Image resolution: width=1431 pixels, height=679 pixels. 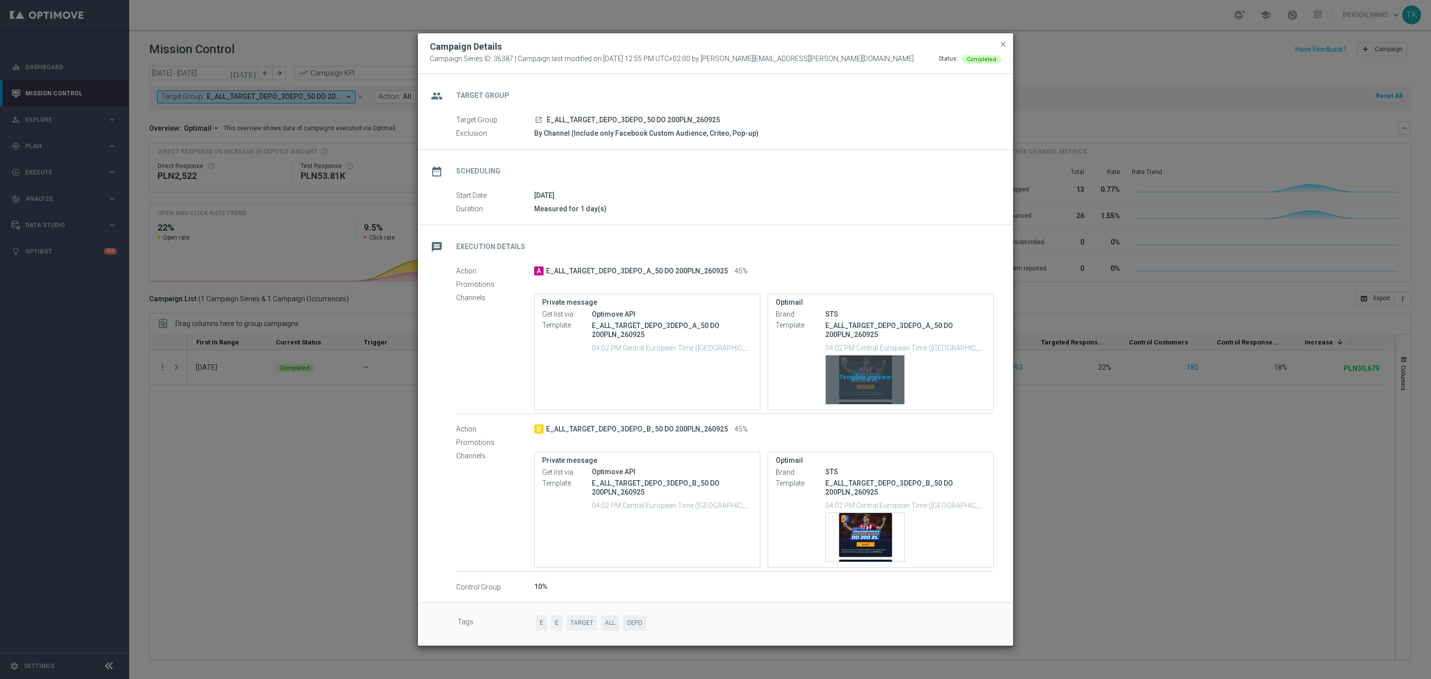 What do you see at coordinates (437, 96) in the screenshot?
I see `i: group` at bounding box center [437, 96].